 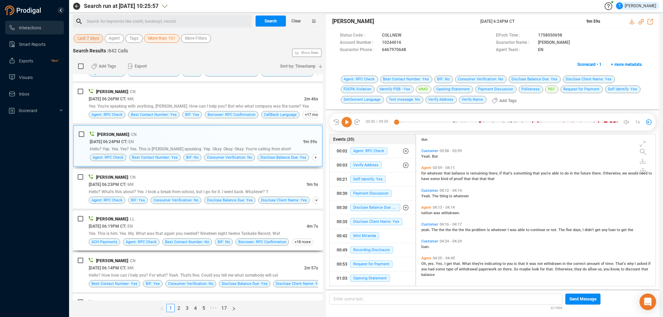 I want to click on button: 00:21Self Identify: Yes, so click(x=373, y=180).